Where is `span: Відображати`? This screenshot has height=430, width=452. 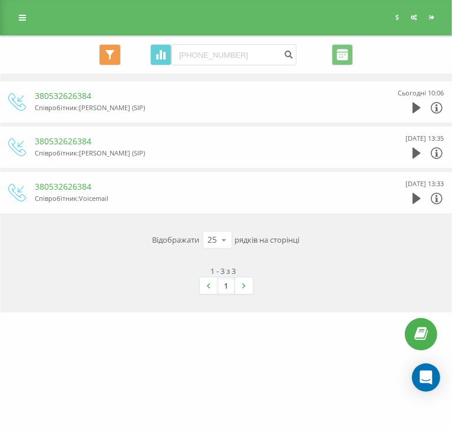
span: Відображати is located at coordinates (176, 240).